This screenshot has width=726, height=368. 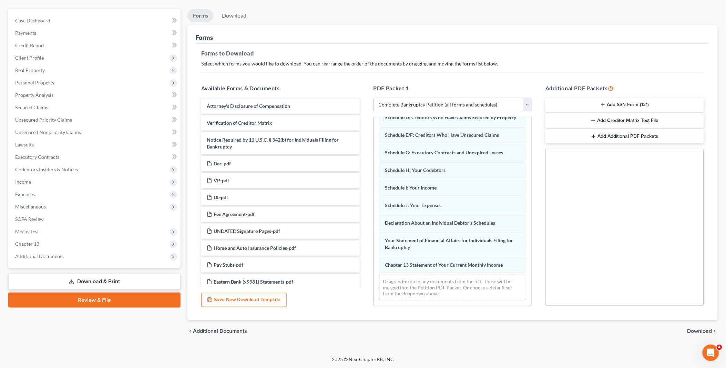 I want to click on span: Pay Stubs-pdf, so click(x=229, y=265).